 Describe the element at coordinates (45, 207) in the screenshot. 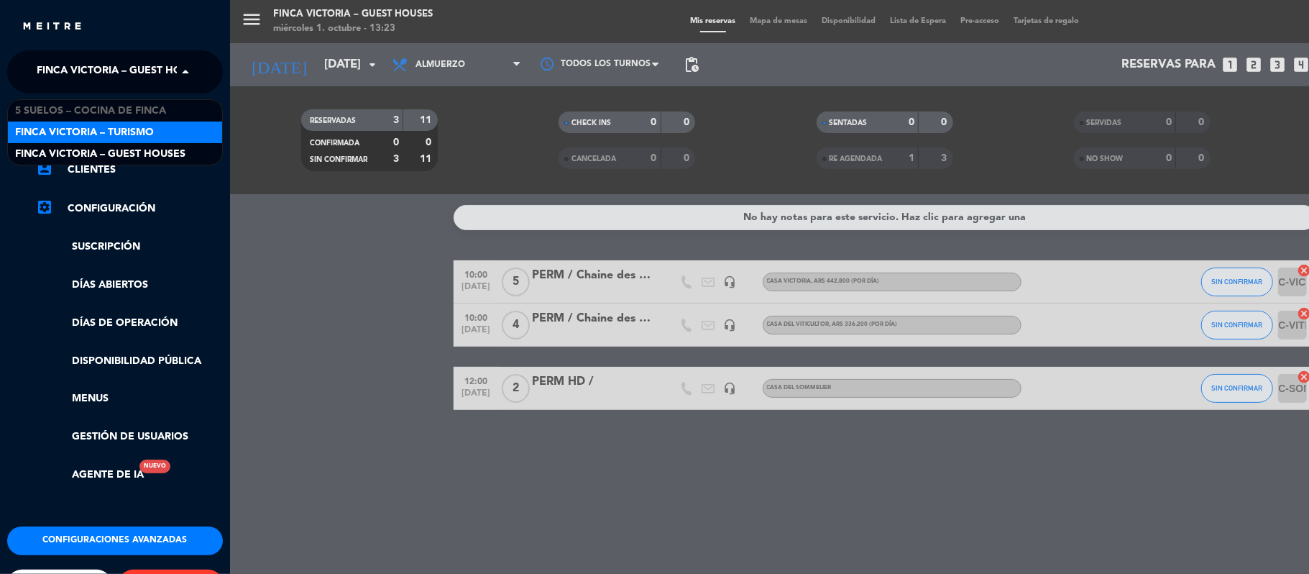

I see `i: settings_applications` at that location.